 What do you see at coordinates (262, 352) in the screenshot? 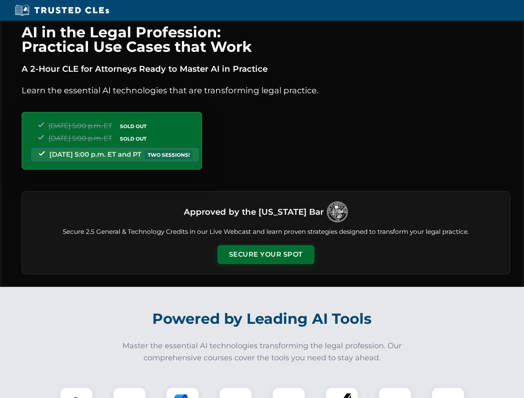
I see `p: Master the essential AI technologies transforming the legal profession. Our comprehensive courses...` at bounding box center [262, 352].